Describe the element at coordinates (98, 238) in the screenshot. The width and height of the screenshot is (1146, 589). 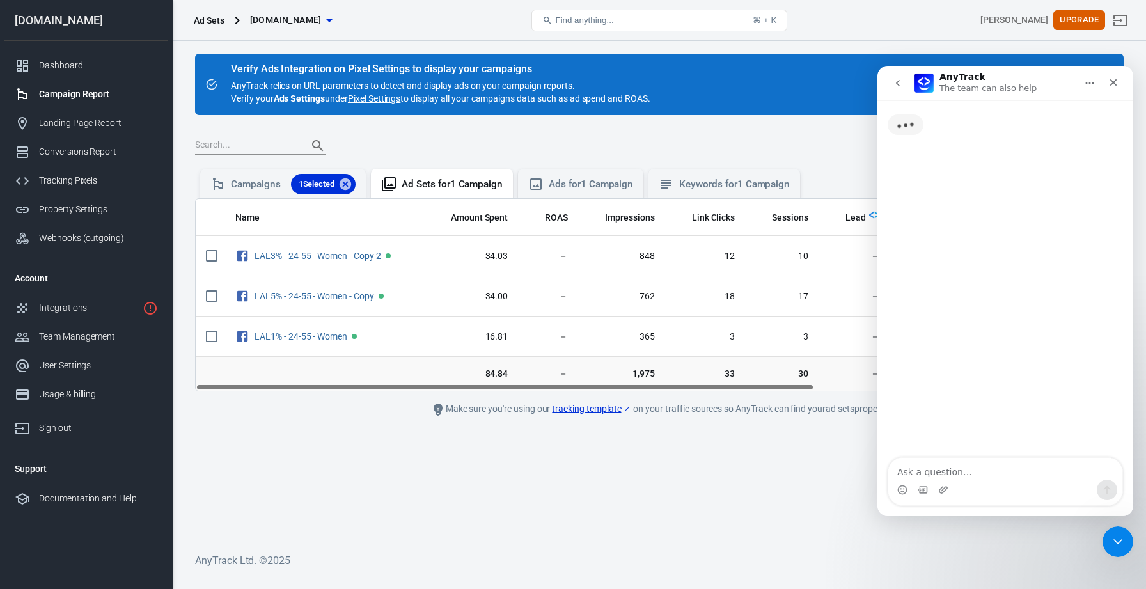
I see `div: Webhooks (outgoing)` at that location.